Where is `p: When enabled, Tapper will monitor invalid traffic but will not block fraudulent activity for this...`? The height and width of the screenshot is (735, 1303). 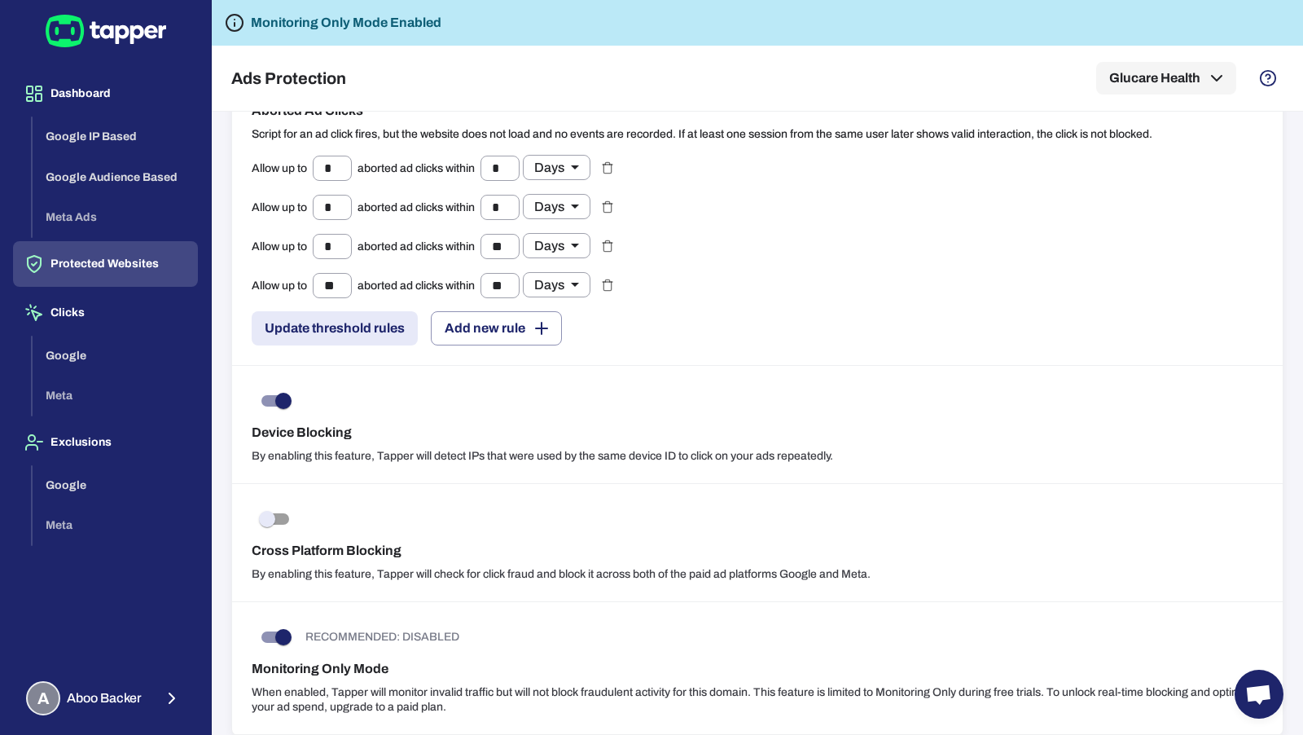
p: When enabled, Tapper will monitor invalid traffic but will not block fraudulent activity for this... is located at coordinates (757, 699).